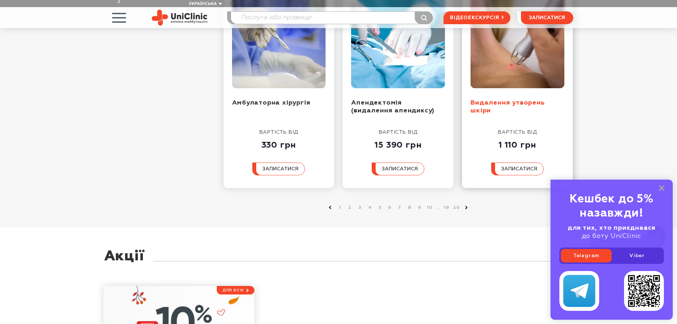  What do you see at coordinates (233, 290) in the screenshot?
I see `span: Для всіх` at bounding box center [233, 290].